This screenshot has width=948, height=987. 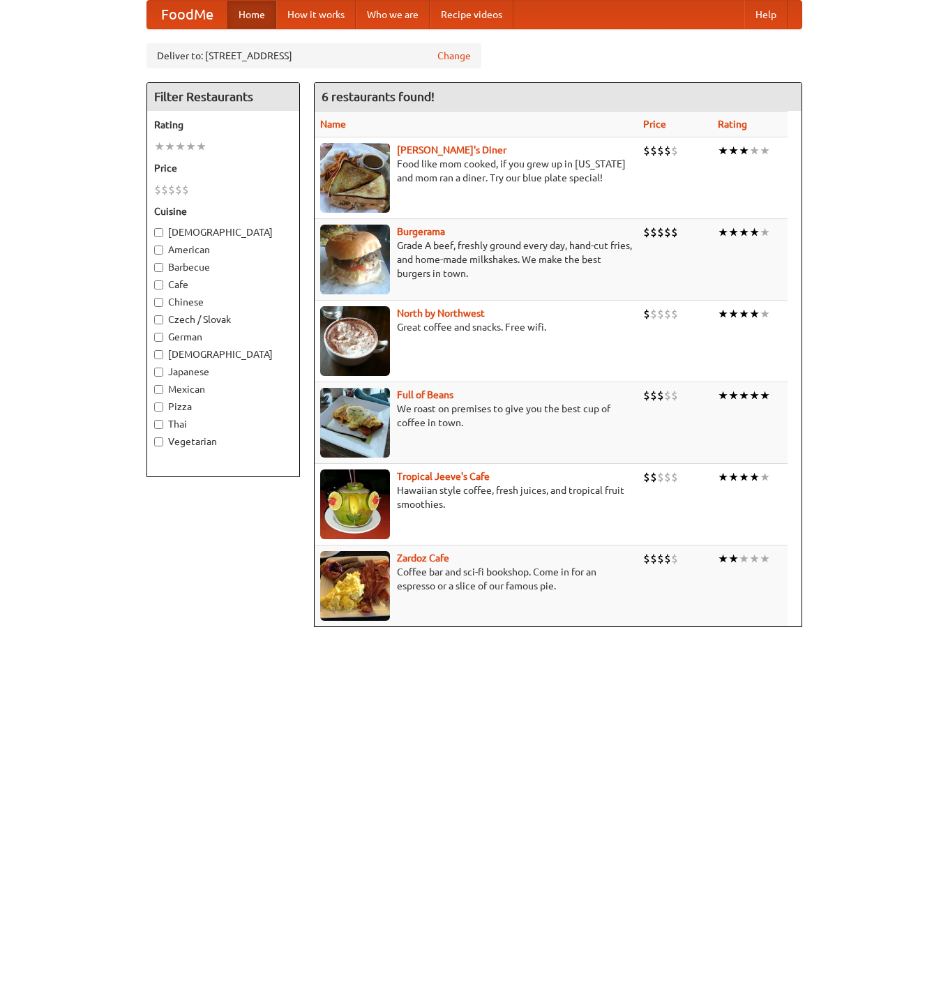 What do you see at coordinates (476, 497) in the screenshot?
I see `p: Hawaiian style coffee, fresh juices, and tropical fruit smoothies.` at bounding box center [476, 497].